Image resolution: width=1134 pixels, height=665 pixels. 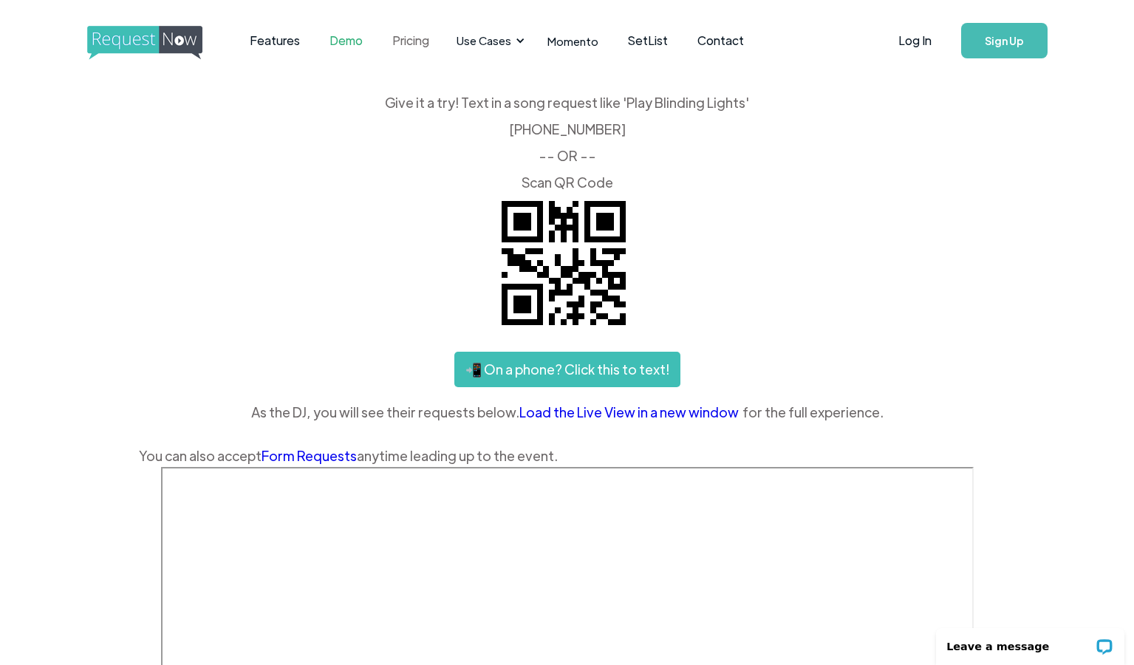 I want to click on a: Form Requests, so click(x=309, y=455).